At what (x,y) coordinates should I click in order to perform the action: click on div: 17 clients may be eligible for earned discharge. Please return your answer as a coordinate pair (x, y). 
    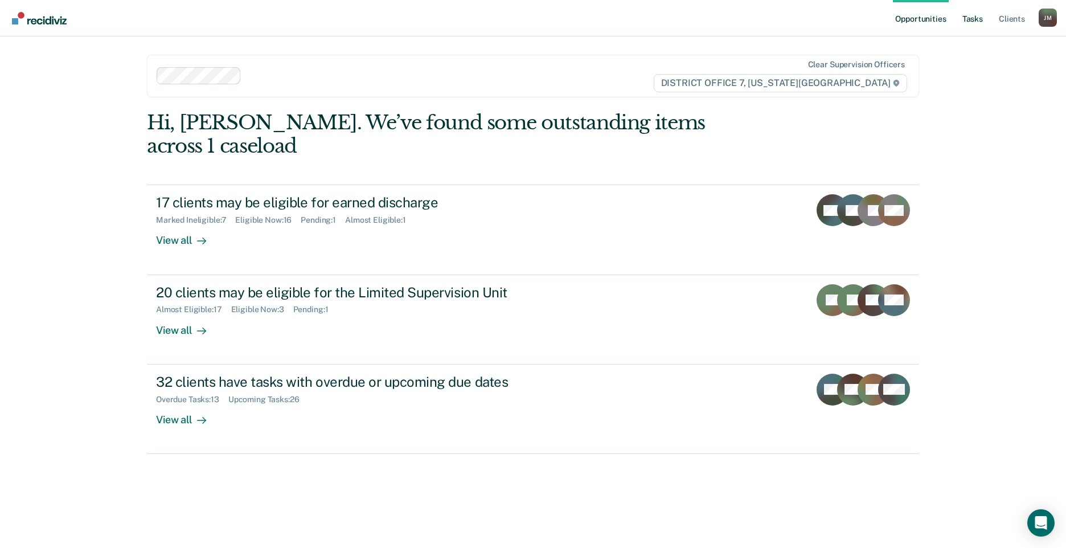
    Looking at the image, I should click on (356, 202).